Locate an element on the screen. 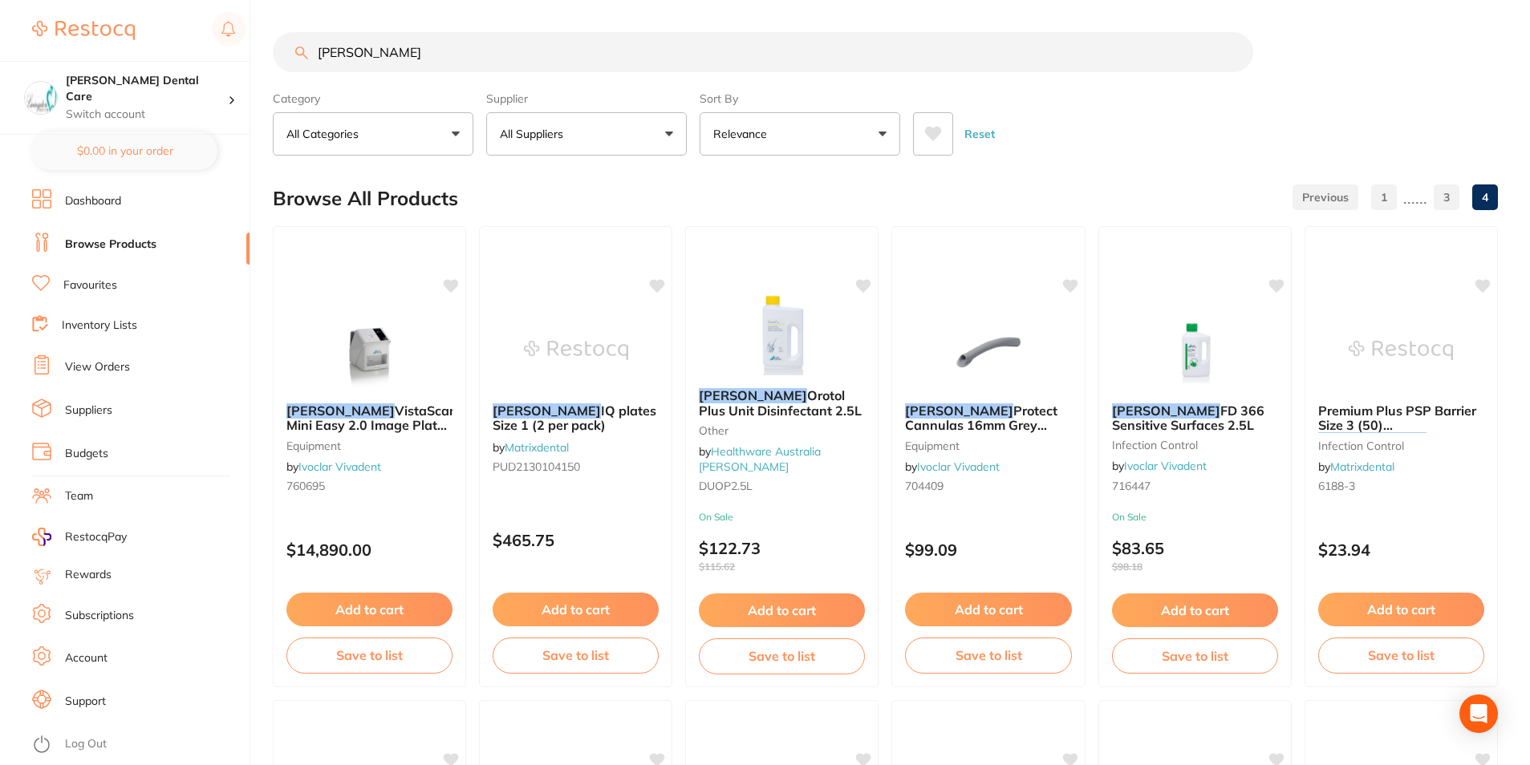 This screenshot has height=765, width=1530. a: Team is located at coordinates (79, 497).